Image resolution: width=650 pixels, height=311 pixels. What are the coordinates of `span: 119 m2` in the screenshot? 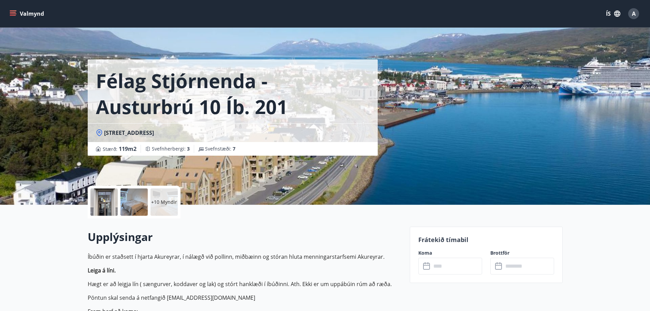 It's located at (128, 149).